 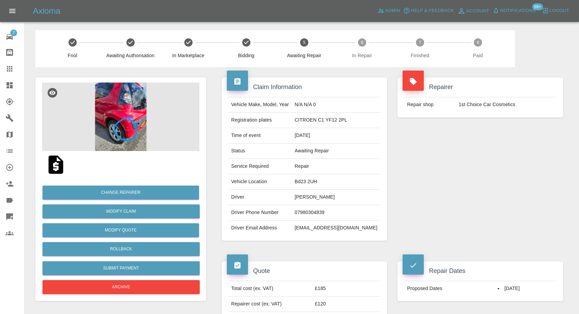 I want to click on a: Admin, so click(x=389, y=11).